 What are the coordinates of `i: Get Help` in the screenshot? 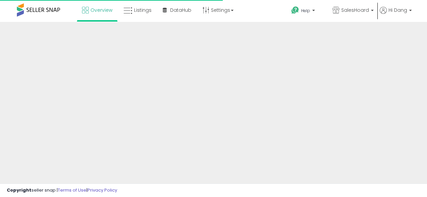 It's located at (295, 10).